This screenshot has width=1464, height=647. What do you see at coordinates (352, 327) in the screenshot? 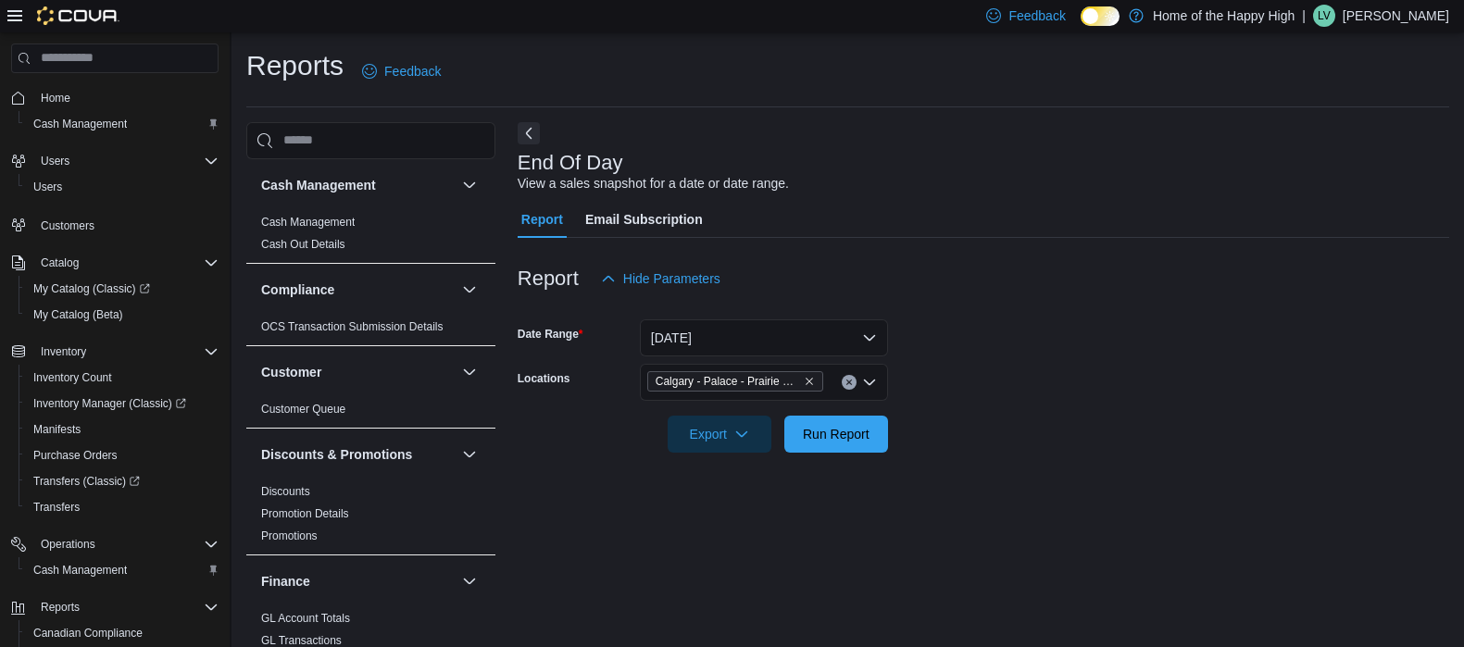
I see `span: OCS Transaction Submission Details` at bounding box center [352, 327].